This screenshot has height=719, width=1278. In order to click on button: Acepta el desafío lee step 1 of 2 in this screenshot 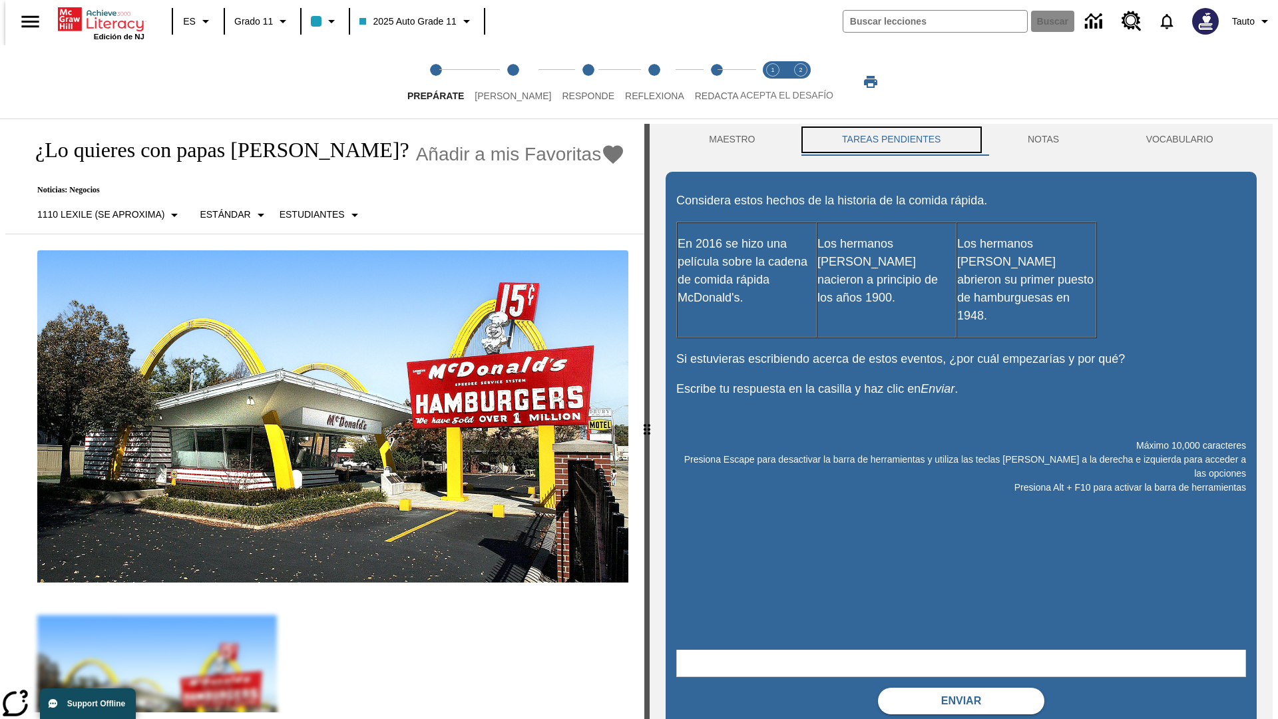, I will do `click(773, 82)`.